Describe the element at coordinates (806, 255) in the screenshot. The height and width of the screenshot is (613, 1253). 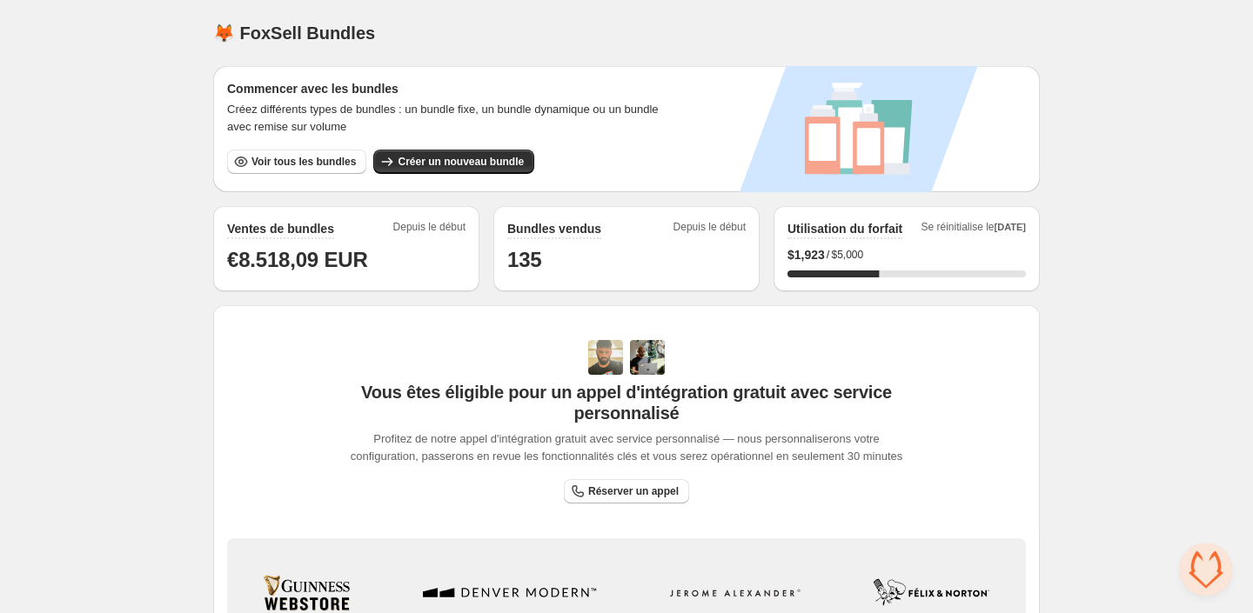
I see `span: $ 1,923` at that location.